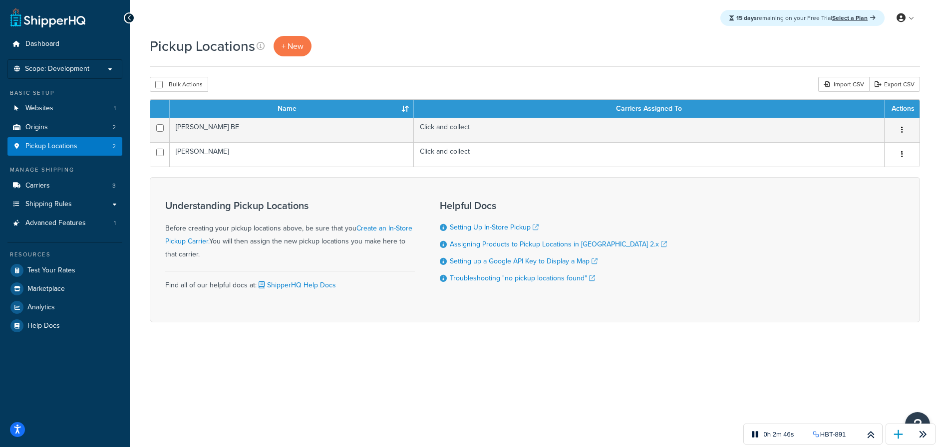  Describe the element at coordinates (65, 326) in the screenshot. I see `a: Help Docs` at that location.